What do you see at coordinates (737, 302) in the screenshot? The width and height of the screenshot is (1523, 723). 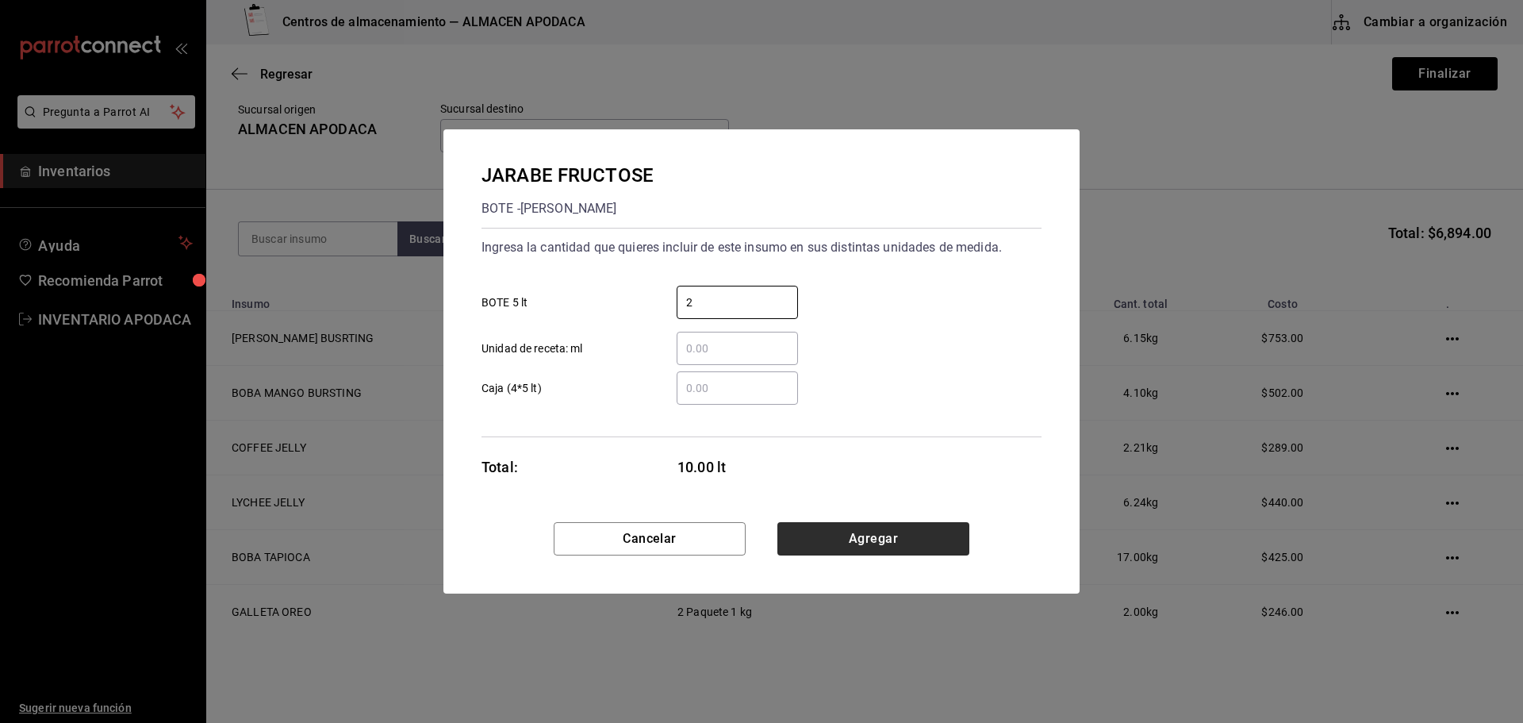 I see `input: BOTE 5 lt` at bounding box center [737, 302].